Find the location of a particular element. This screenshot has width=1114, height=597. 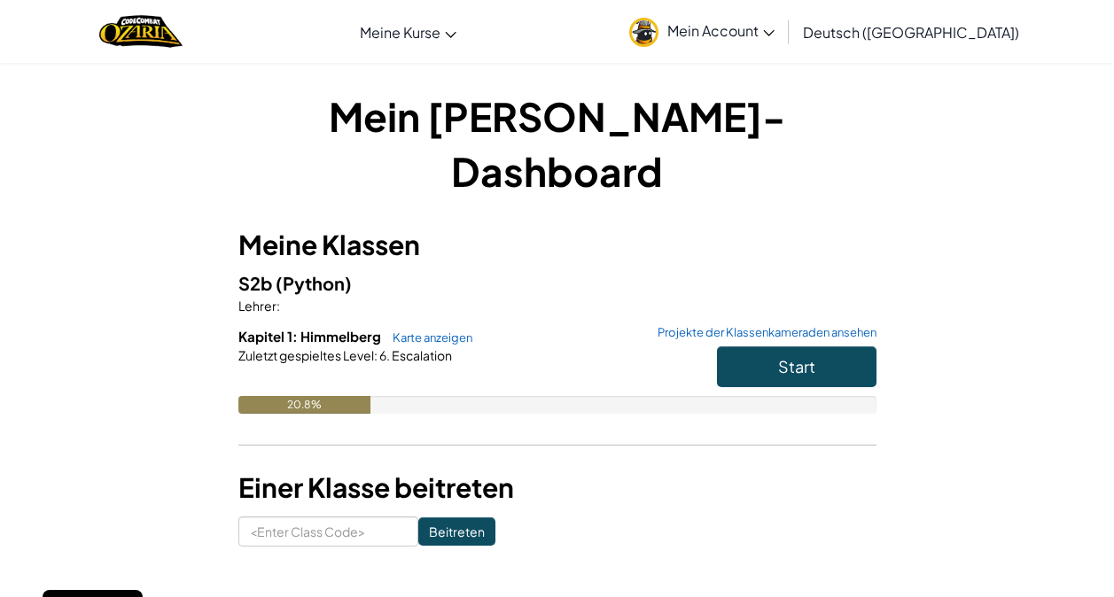

a: Karte anzeigen is located at coordinates (428, 338).